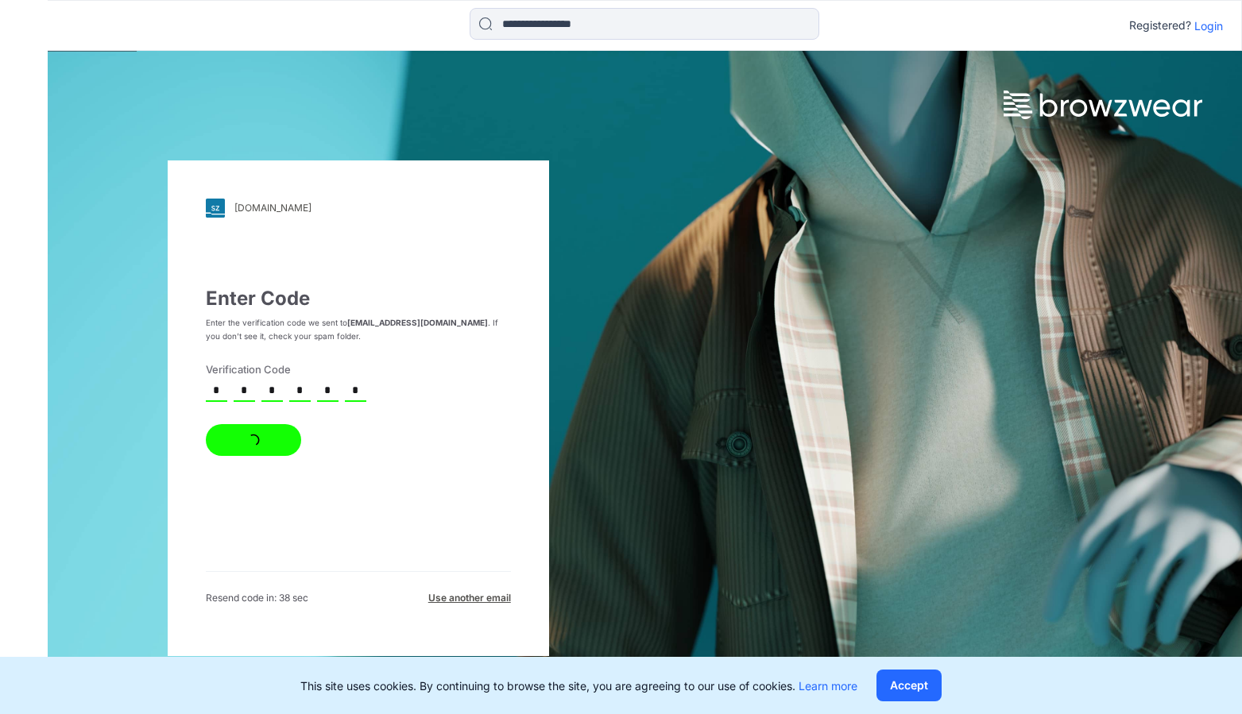  Describe the element at coordinates (828, 686) in the screenshot. I see `a: Learn more` at that location.